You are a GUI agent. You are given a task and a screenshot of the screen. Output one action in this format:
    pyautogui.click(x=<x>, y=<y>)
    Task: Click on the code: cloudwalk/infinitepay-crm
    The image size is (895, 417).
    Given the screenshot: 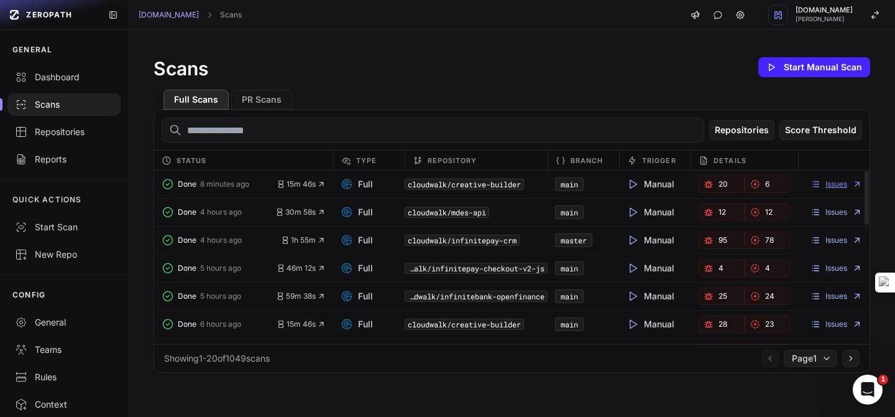 What is the action you would take?
    pyautogui.click(x=462, y=240)
    